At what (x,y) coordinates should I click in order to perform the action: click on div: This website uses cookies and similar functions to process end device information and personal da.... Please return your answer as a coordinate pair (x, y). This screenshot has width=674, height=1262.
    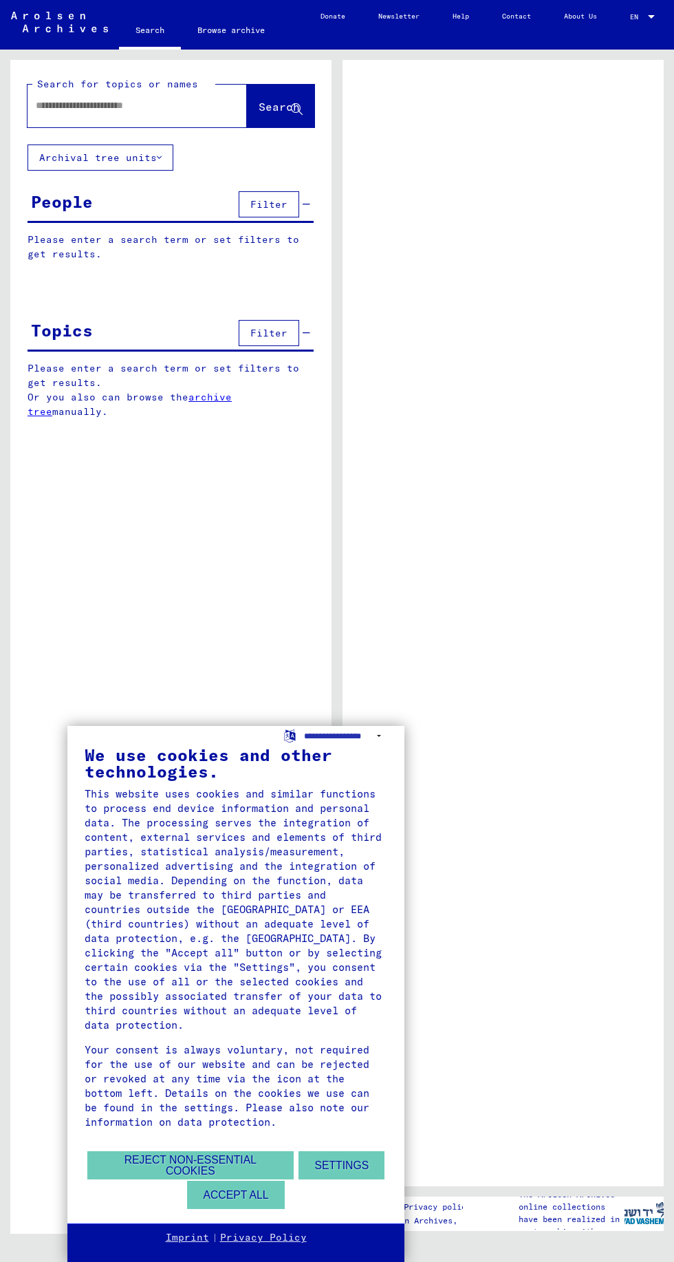
    Looking at the image, I should click on (236, 909).